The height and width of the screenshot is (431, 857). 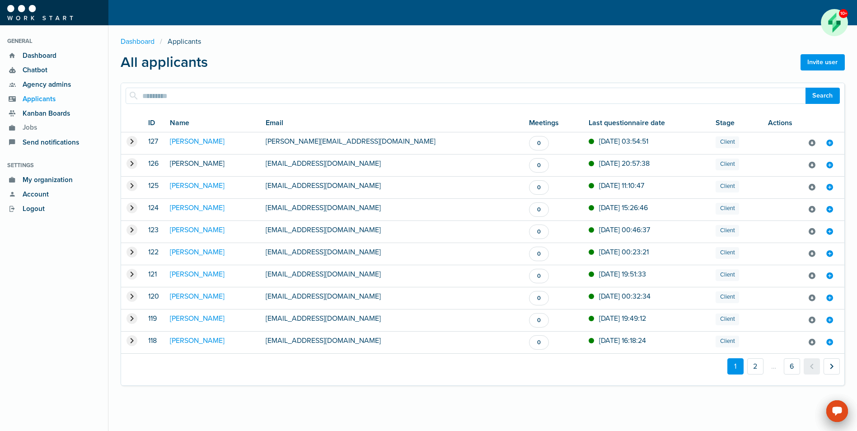 What do you see at coordinates (44, 84) in the screenshot?
I see `span: Agency admins` at bounding box center [44, 84].